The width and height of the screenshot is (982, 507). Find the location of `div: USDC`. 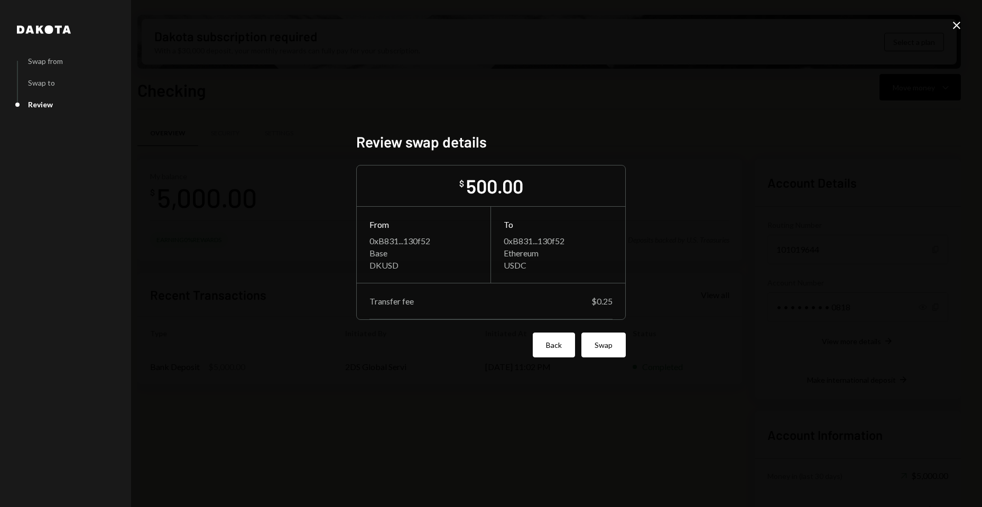

div: USDC is located at coordinates (558, 265).